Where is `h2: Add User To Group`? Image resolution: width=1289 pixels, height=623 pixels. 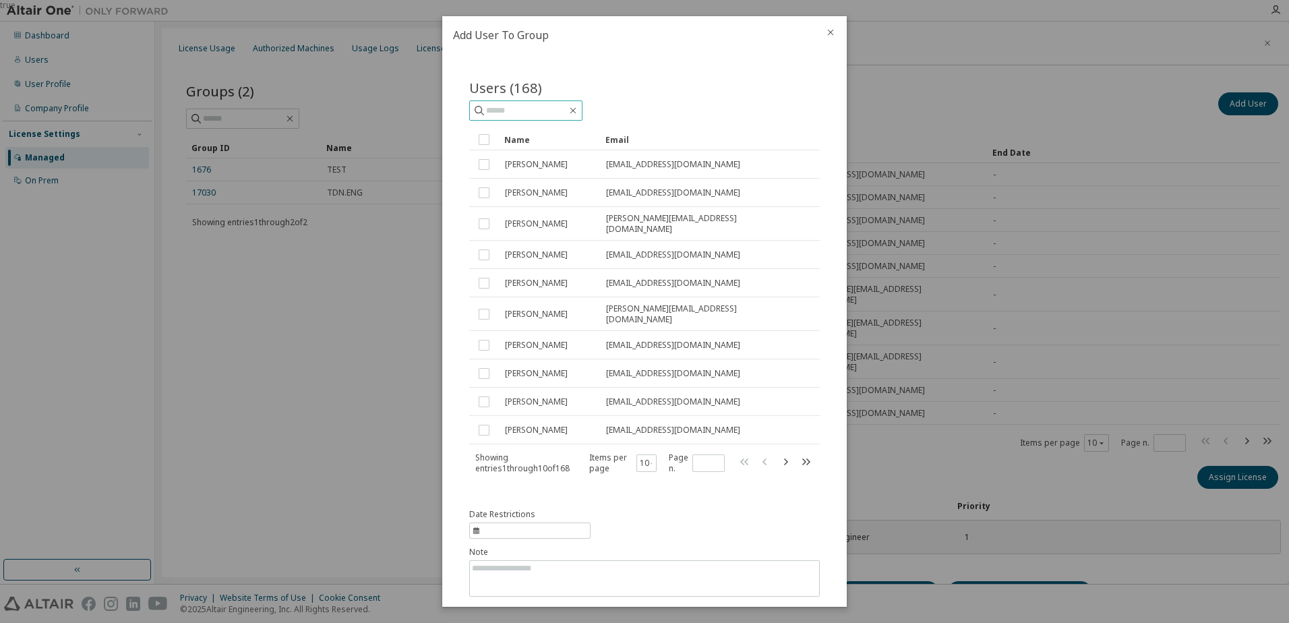 h2: Add User To Group is located at coordinates (628, 35).